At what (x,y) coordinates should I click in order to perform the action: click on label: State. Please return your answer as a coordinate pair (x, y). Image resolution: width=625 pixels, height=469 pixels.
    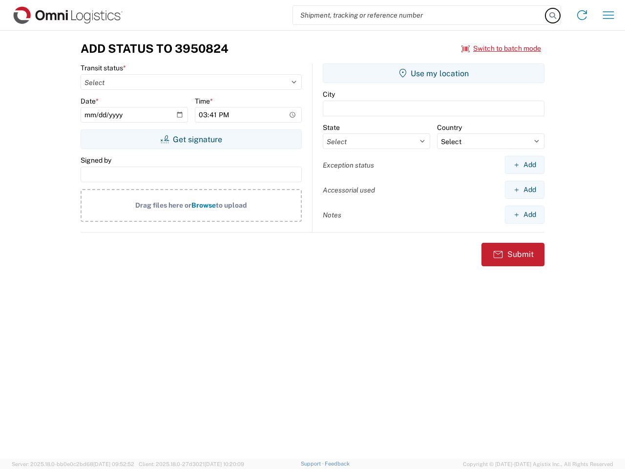
    Looking at the image, I should click on (331, 127).